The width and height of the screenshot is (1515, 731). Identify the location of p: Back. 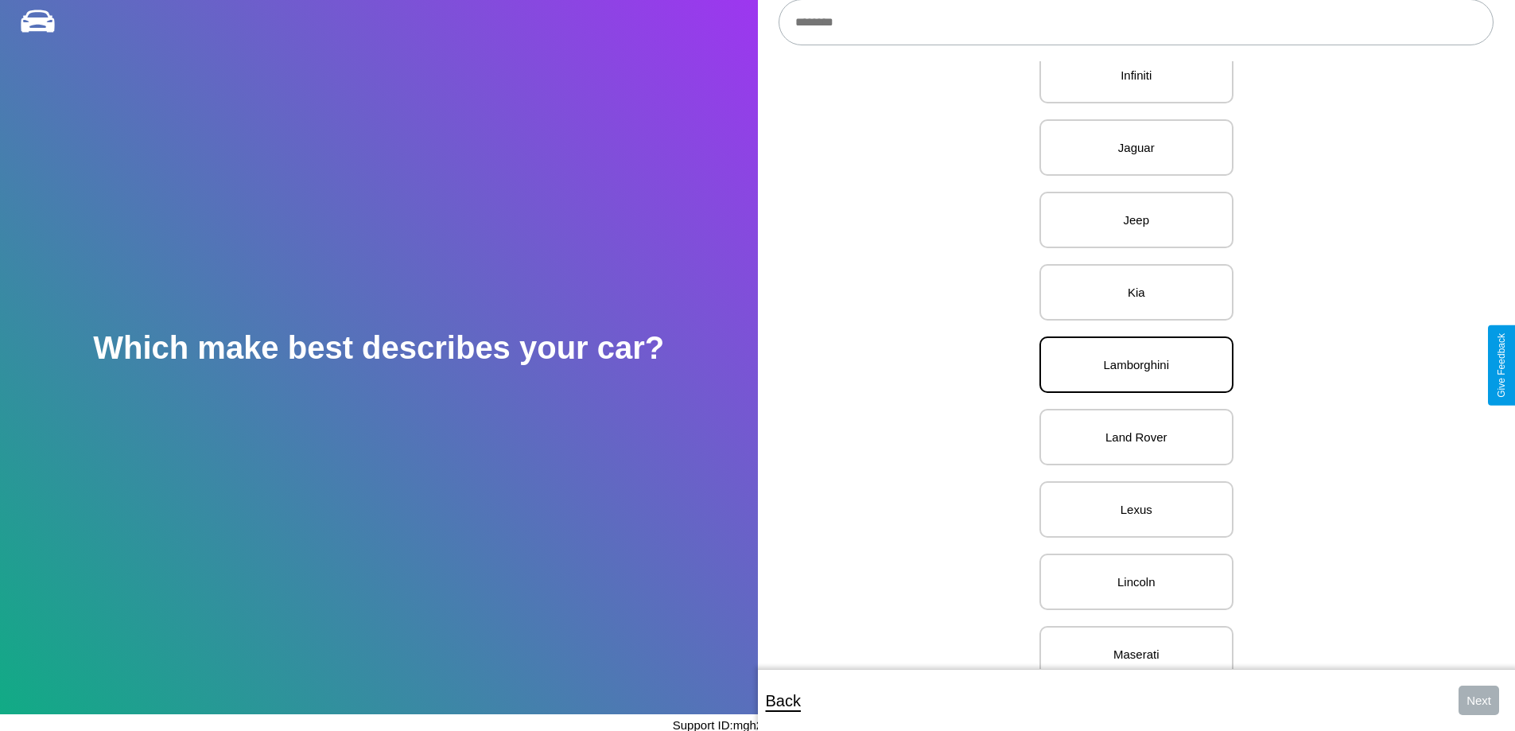
(783, 700).